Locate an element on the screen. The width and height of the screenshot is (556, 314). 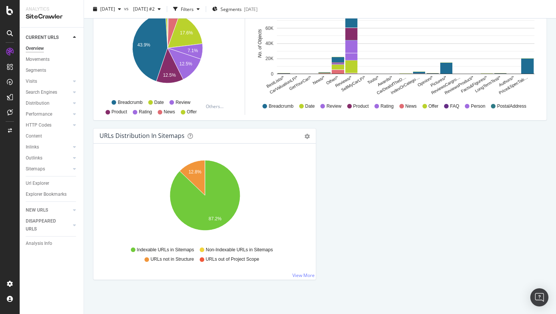
div: Content is located at coordinates (34, 136).